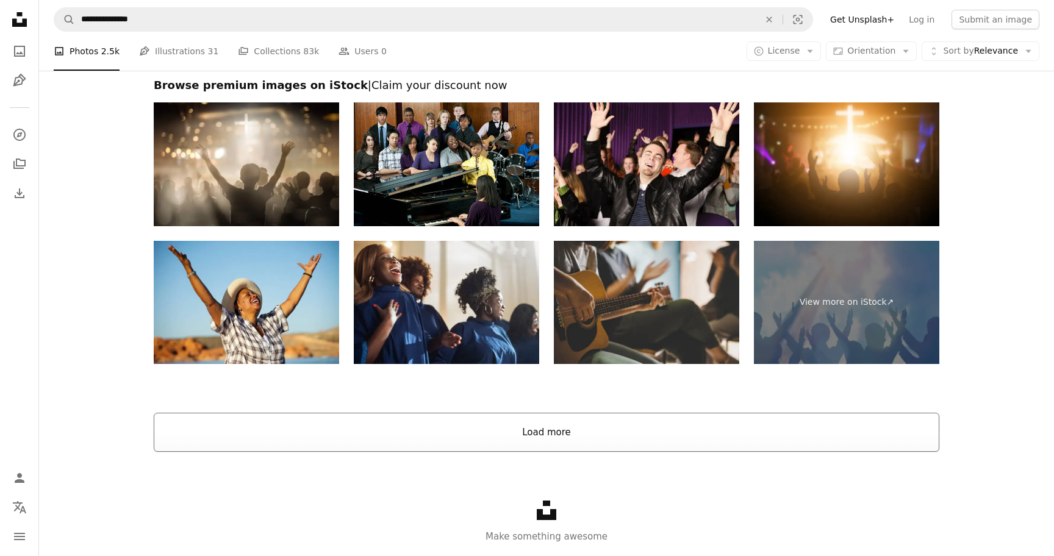 This screenshot has width=1054, height=556. I want to click on span: 31, so click(213, 51).